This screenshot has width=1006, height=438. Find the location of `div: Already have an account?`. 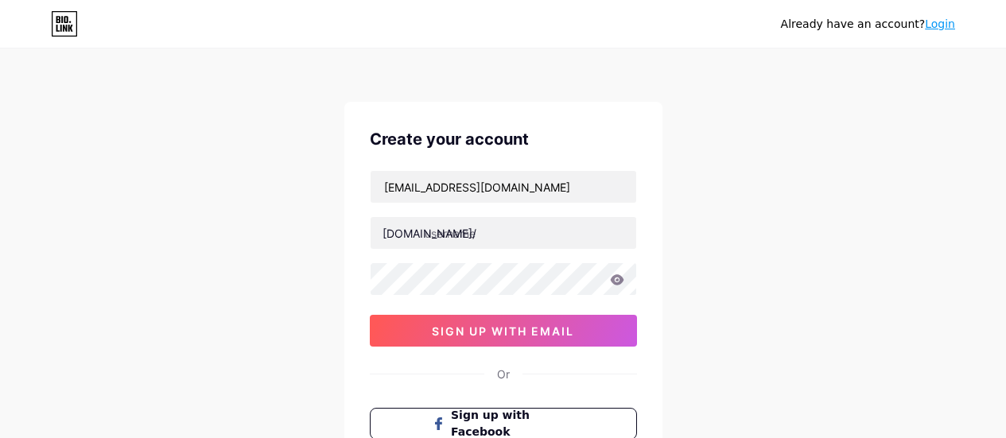

div: Already have an account? is located at coordinates (867, 24).